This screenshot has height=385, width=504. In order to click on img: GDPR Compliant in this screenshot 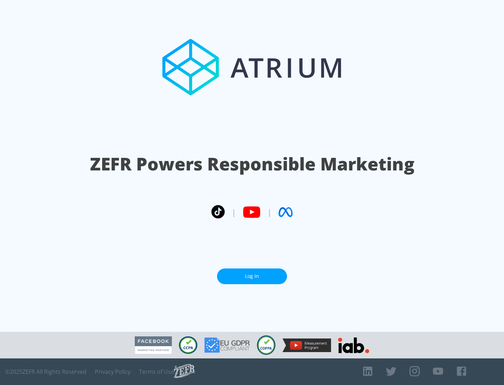, I will do `click(227, 345)`.